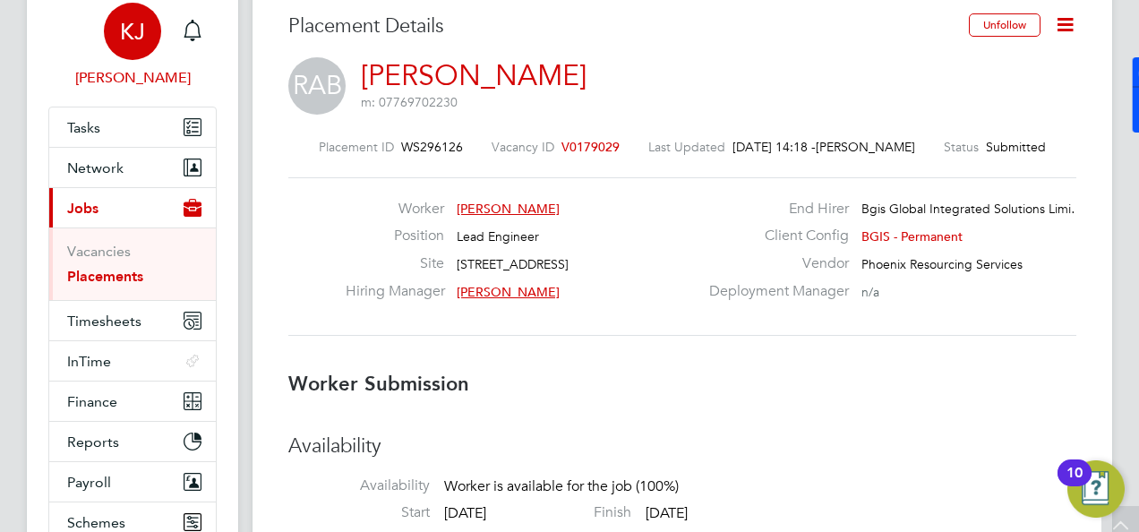 The image size is (1139, 532). I want to click on span: BGIS - Permanent, so click(911, 236).